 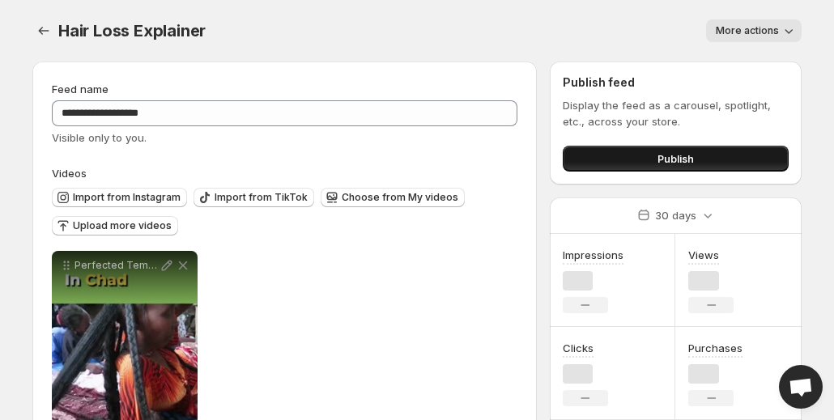 I want to click on p: Display the feed as a carousel, spotlight, etc., across your store., so click(x=675, y=113).